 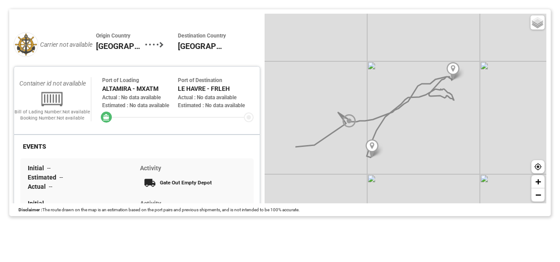 What do you see at coordinates (121, 44) in the screenshot?
I see `div: Mexico` at bounding box center [121, 44].